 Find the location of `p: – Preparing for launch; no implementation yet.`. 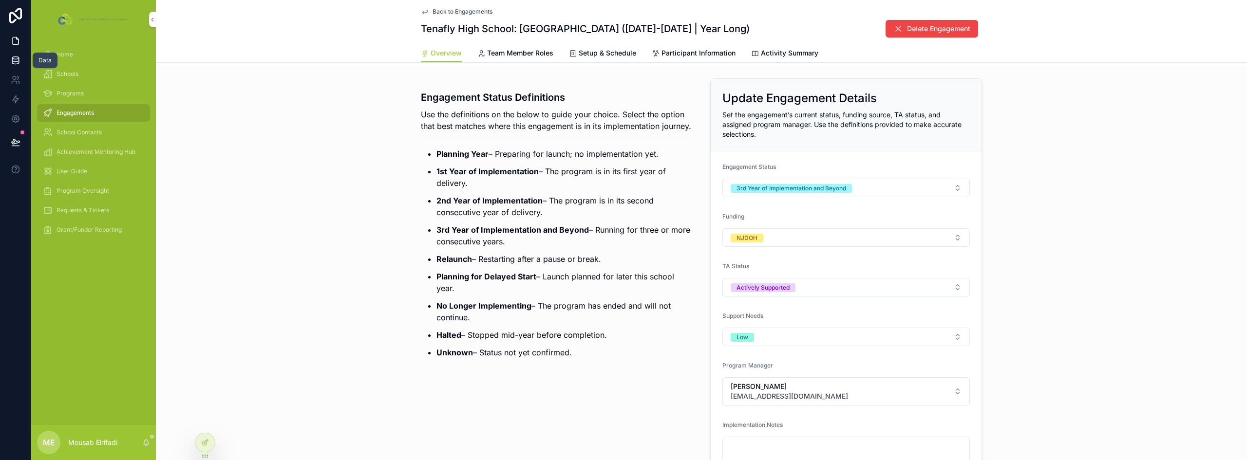

p: – Preparing for launch; no implementation yet. is located at coordinates (565, 154).